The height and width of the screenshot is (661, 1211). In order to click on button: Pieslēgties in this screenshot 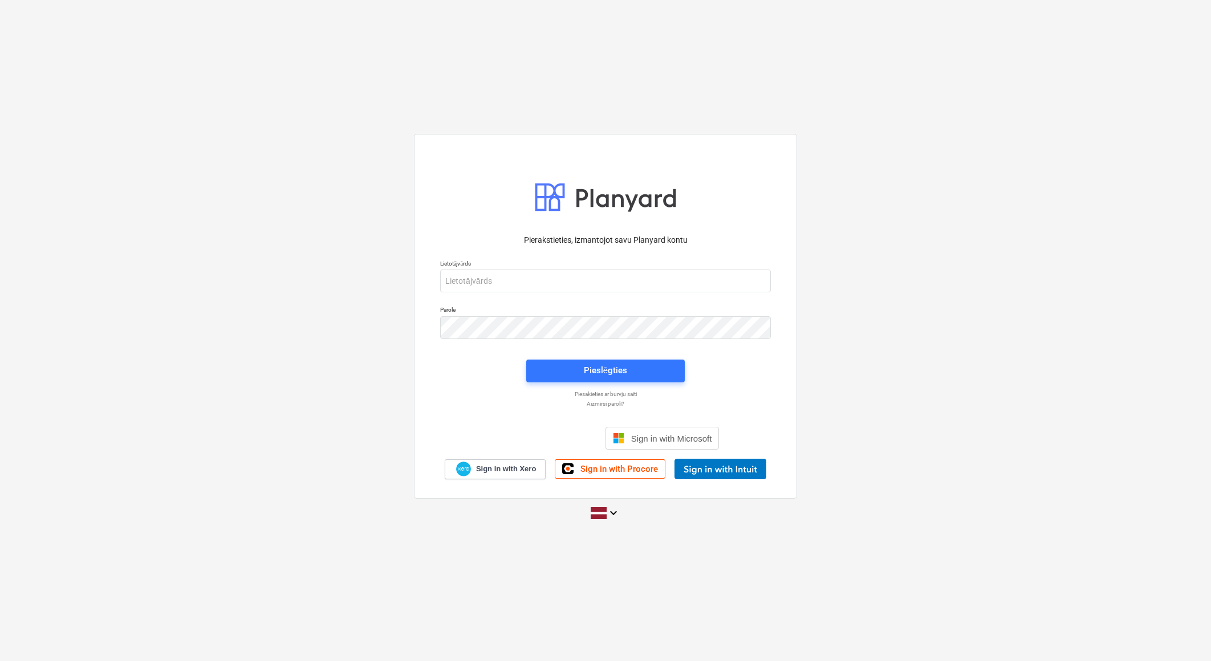, I will do `click(605, 371)`.